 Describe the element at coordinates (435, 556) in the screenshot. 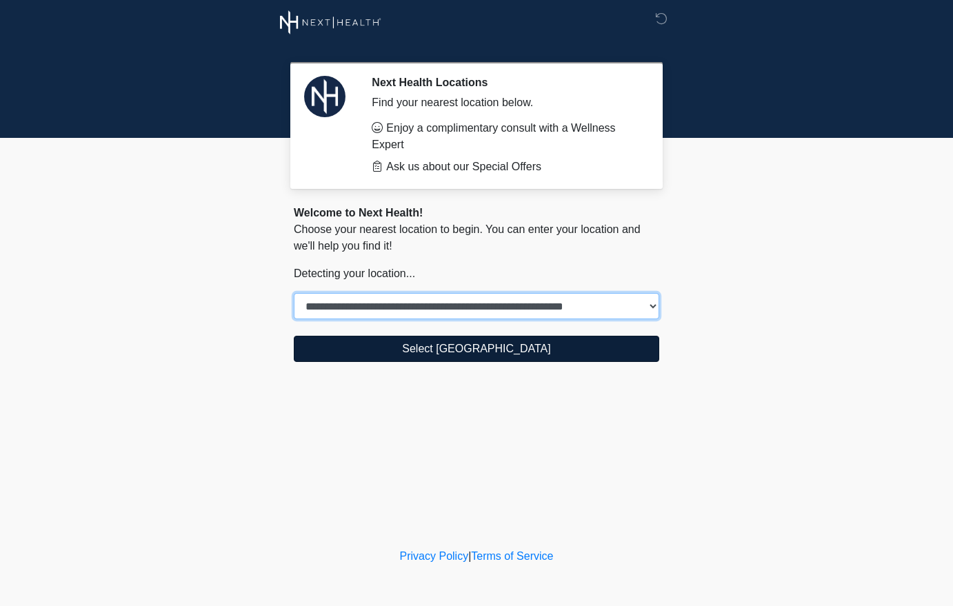

I see `a: Privacy Policy` at that location.